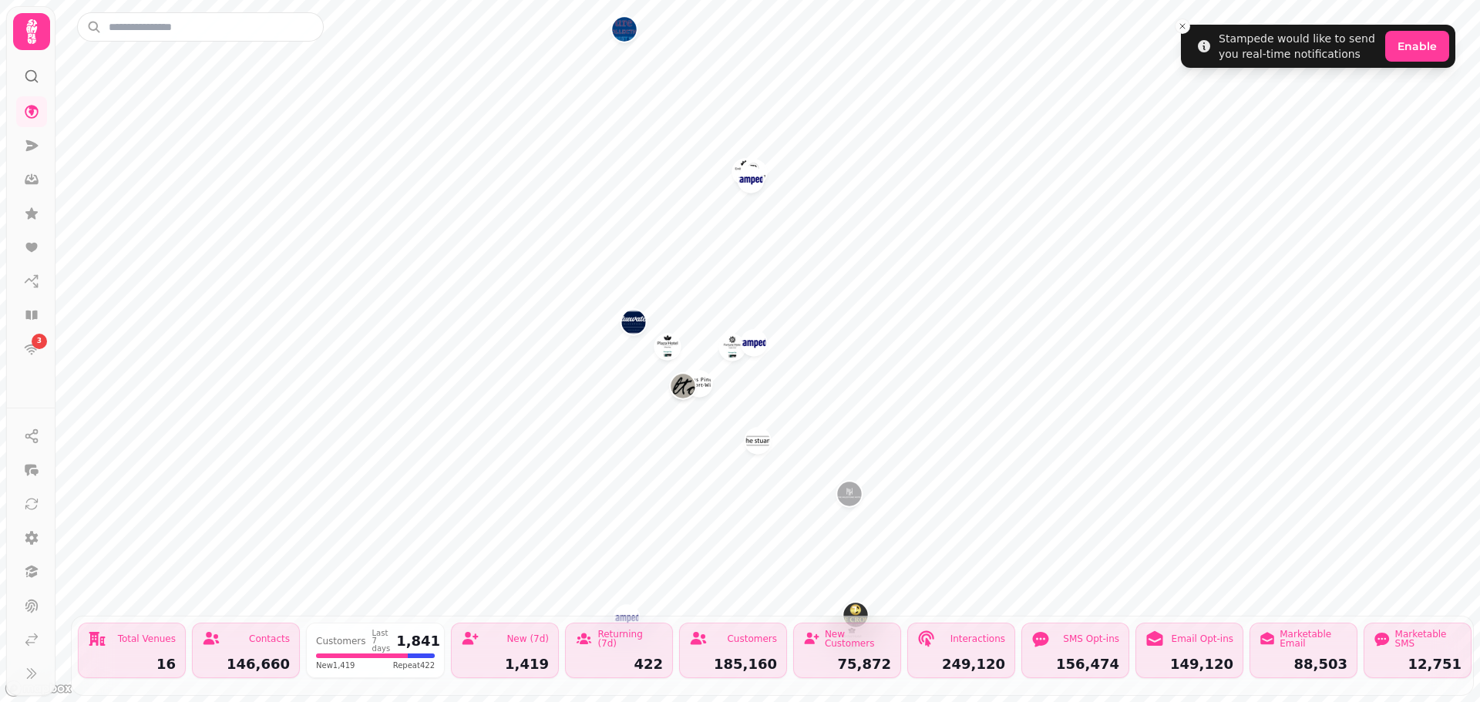 Image resolution: width=1480 pixels, height=702 pixels. I want to click on button: Plaza Hotel - 84349, so click(668, 347).